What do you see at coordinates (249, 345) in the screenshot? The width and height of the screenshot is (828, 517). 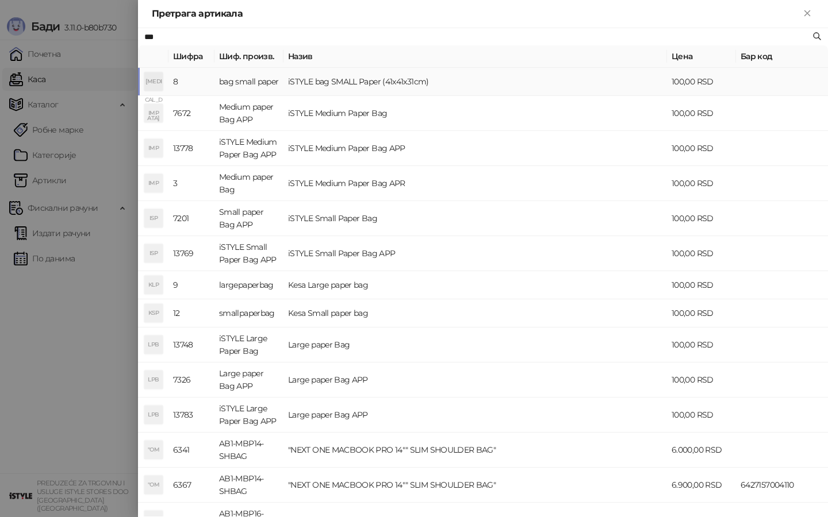 I see `td: iSTYLE Large Paper Bag` at bounding box center [249, 345].